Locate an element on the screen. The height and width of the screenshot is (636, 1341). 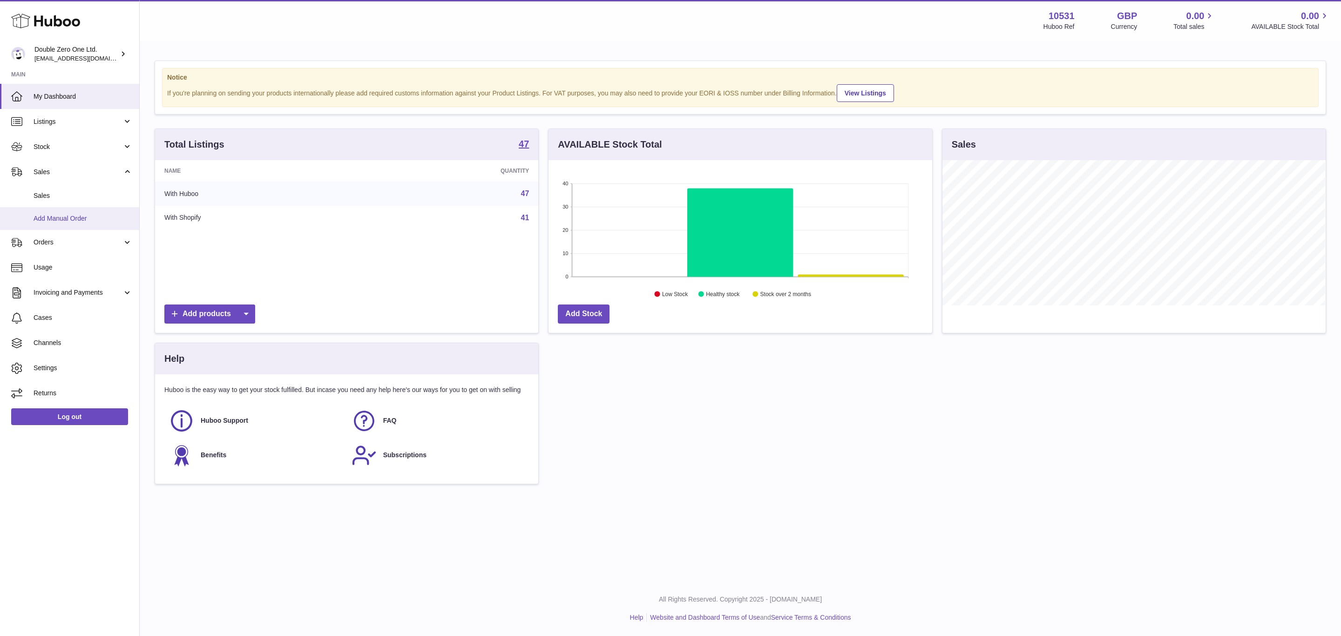
text: Stock over 2 months is located at coordinates (785, 294).